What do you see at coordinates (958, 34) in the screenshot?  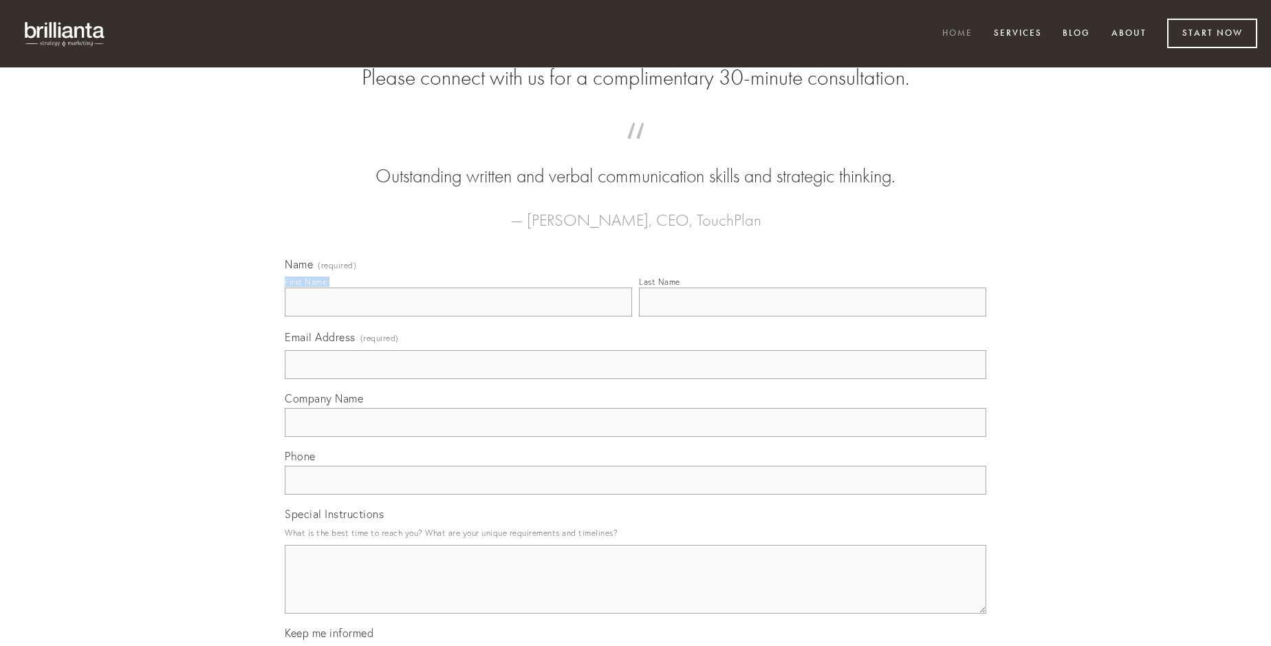 I see `a: Home` at bounding box center [958, 34].